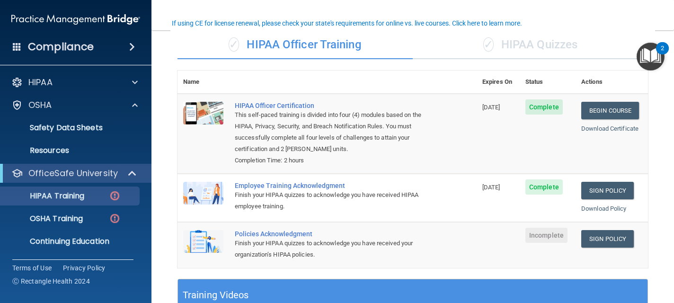 This screenshot has width=674, height=303. Describe the element at coordinates (332, 160) in the screenshot. I see `div: Completion Time: 2 hours` at that location.